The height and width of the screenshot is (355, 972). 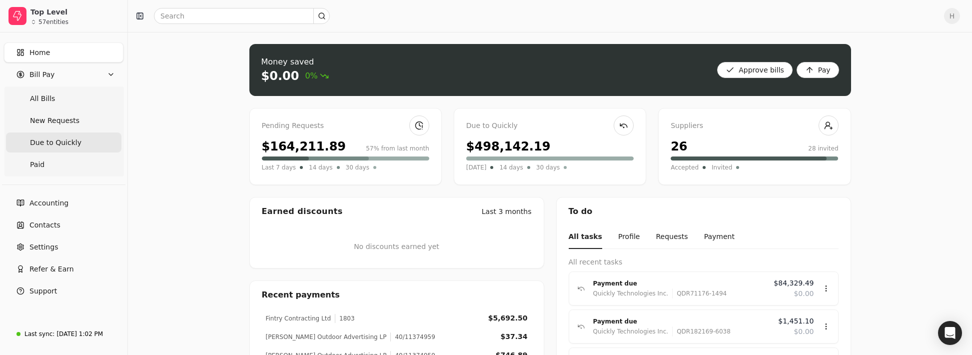 What do you see at coordinates (63, 52) in the screenshot?
I see `a: Home` at bounding box center [63, 52].